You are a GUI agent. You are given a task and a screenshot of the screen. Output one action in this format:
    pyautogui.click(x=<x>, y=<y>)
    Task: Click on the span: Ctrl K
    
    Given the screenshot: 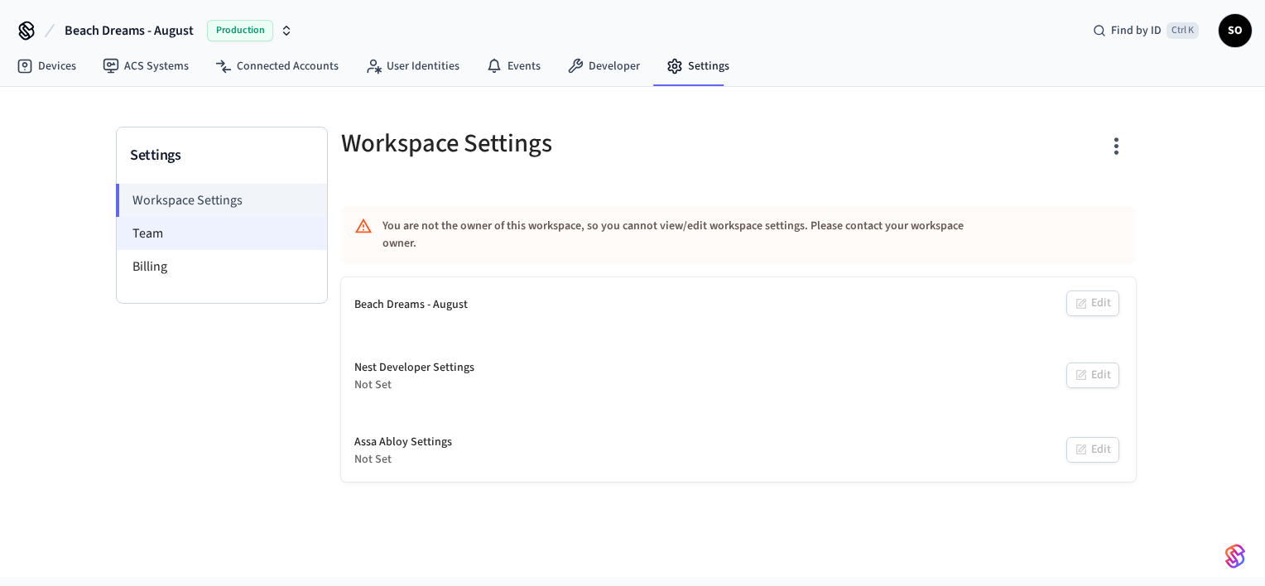 What is the action you would take?
    pyautogui.click(x=1182, y=31)
    